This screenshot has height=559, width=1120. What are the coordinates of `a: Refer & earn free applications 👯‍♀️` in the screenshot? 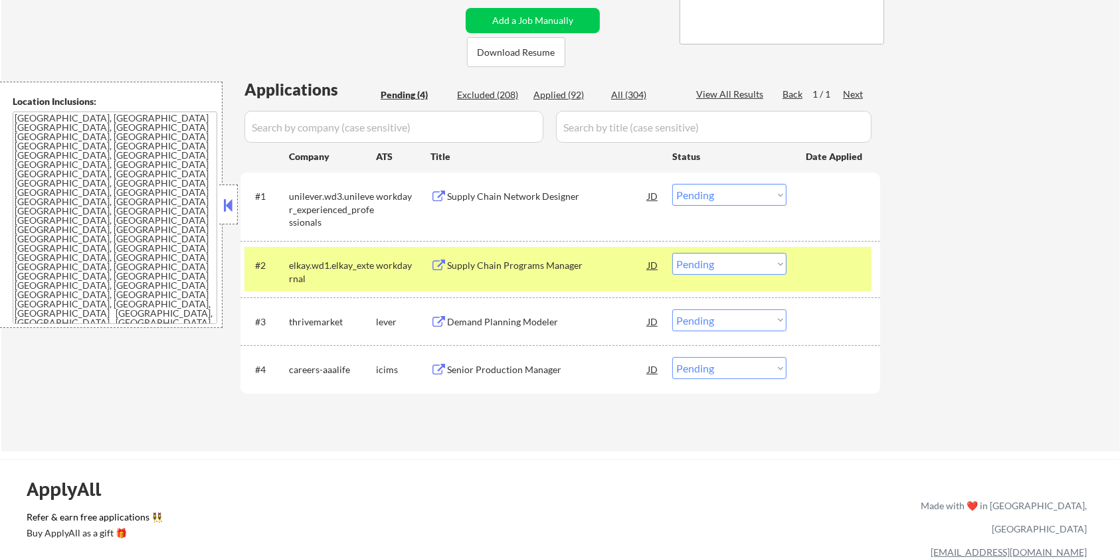 It's located at (335, 519).